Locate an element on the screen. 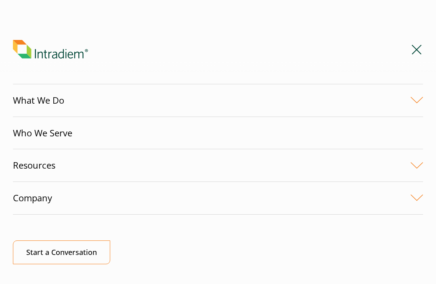  a: Link to homepage of Intradiem is located at coordinates (212, 49).